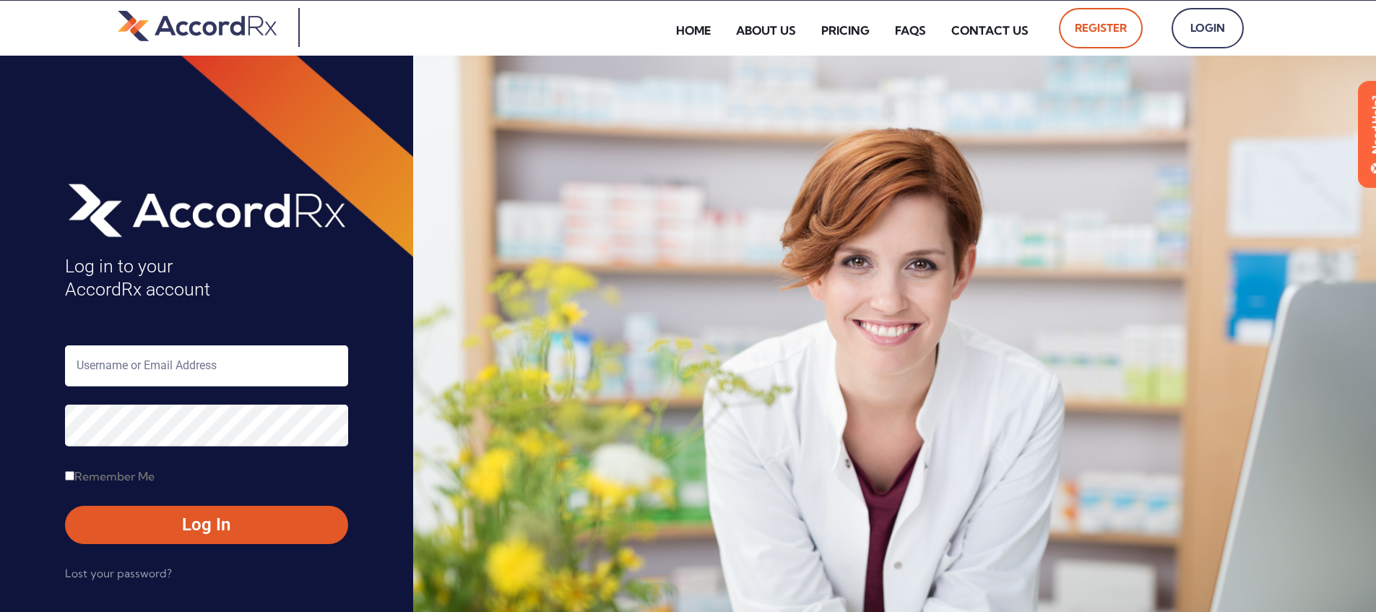 This screenshot has height=612, width=1376. What do you see at coordinates (1208, 28) in the screenshot?
I see `a: Login` at bounding box center [1208, 28].